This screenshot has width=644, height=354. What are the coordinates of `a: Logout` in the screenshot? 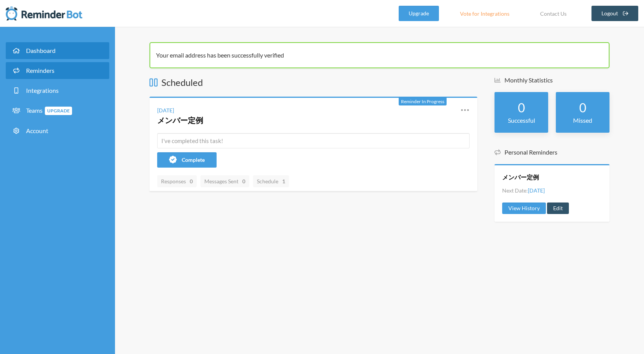 It's located at (615, 13).